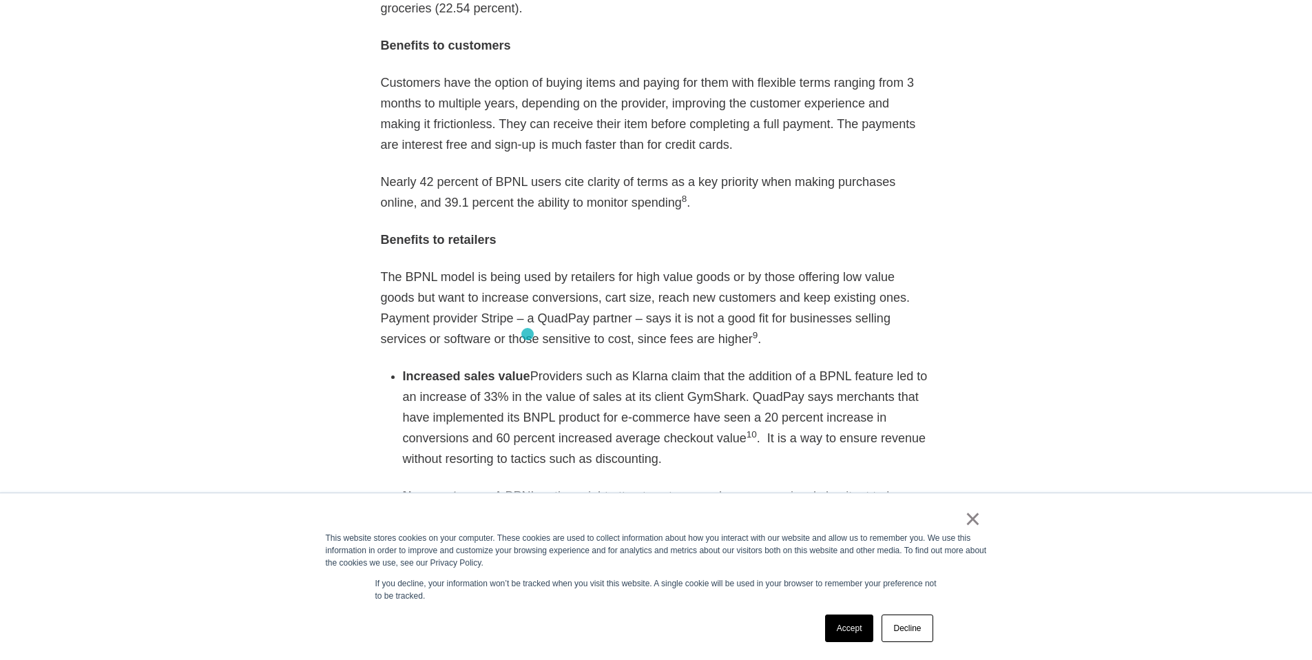  I want to click on p: If you decline, your information won’t be tracked when you visit this website. A single cookie wi..., so click(656, 589).